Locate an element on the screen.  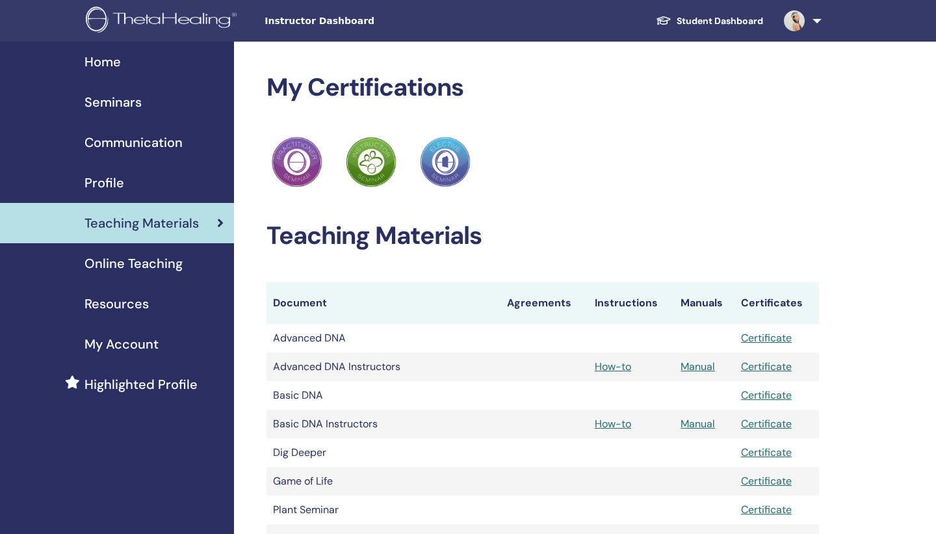
th: Agreements is located at coordinates (544, 303).